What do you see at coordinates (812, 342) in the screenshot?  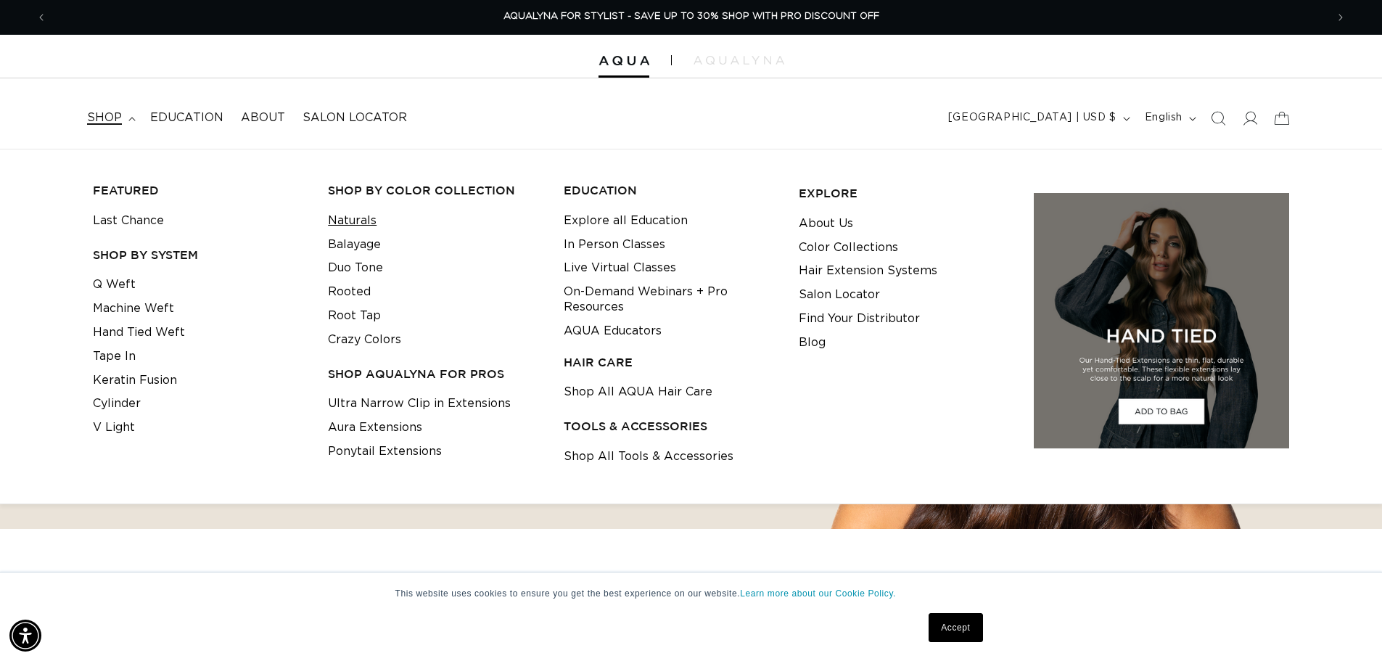 I see `a: Blog` at bounding box center [812, 342].